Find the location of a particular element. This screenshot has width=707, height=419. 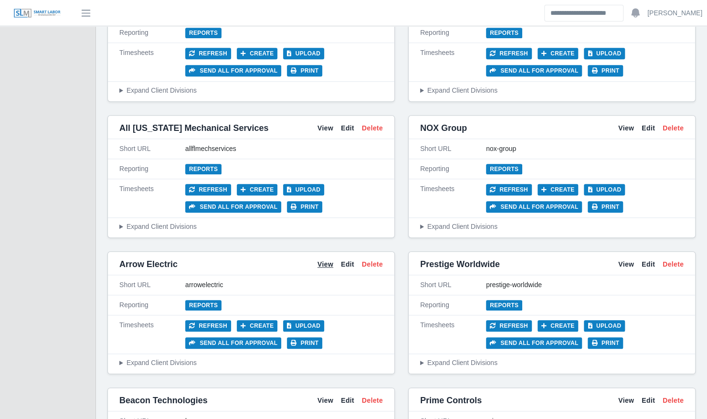

img: SLM Logo is located at coordinates (37, 13).